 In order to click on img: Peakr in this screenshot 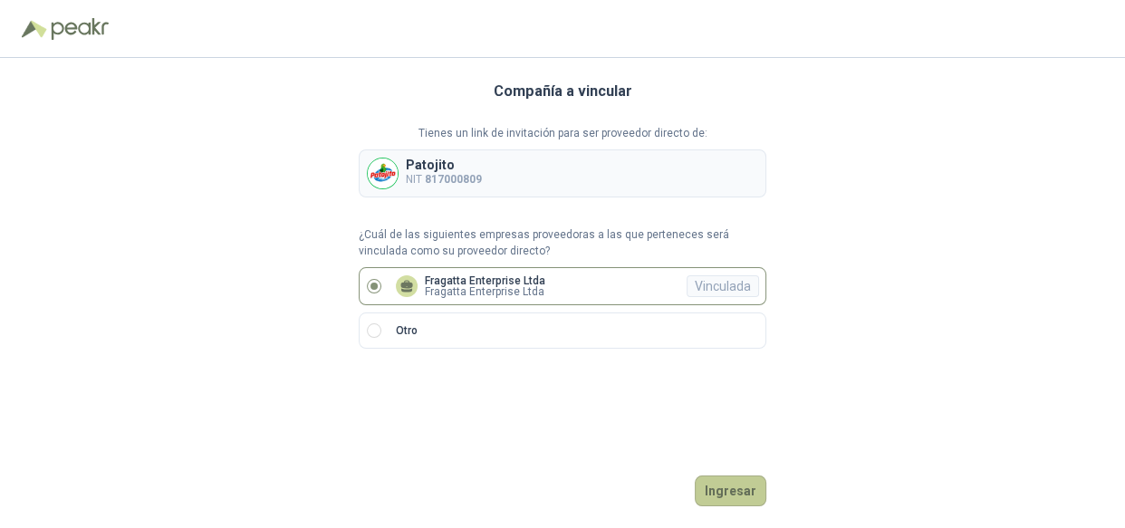, I will do `click(80, 29)`.